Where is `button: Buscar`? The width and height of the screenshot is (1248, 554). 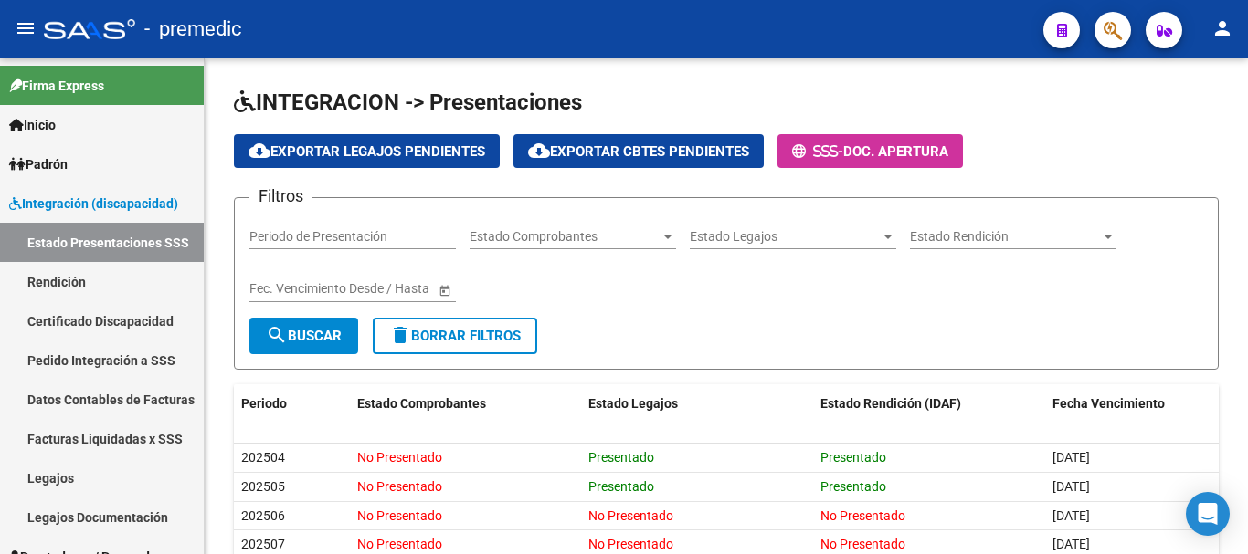 button: Buscar is located at coordinates (303, 336).